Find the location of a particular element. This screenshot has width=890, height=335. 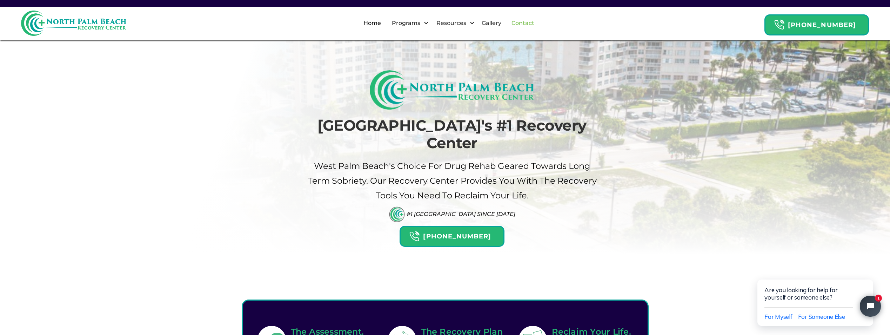

p: West palm beach's Choice For drug Rehab Geared Towards Long term sobriety. Our Recovery Center pr... is located at coordinates (452, 181).